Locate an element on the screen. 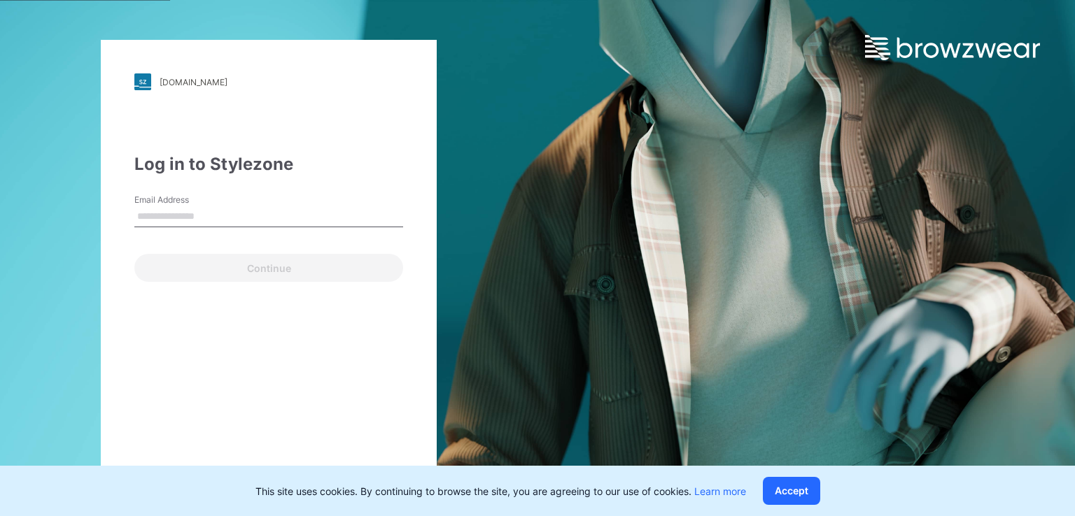 The width and height of the screenshot is (1075, 516). button: Accept is located at coordinates (791, 491).